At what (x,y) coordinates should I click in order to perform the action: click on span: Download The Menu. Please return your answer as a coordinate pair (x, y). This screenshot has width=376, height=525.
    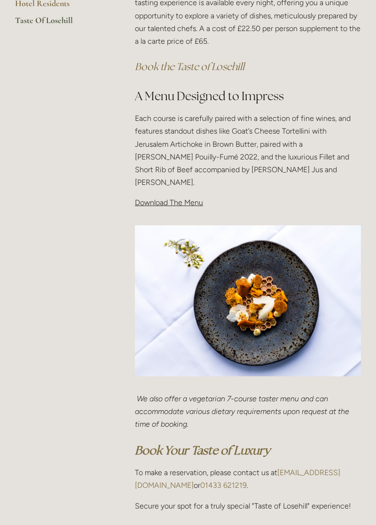
    Looking at the image, I should click on (169, 202).